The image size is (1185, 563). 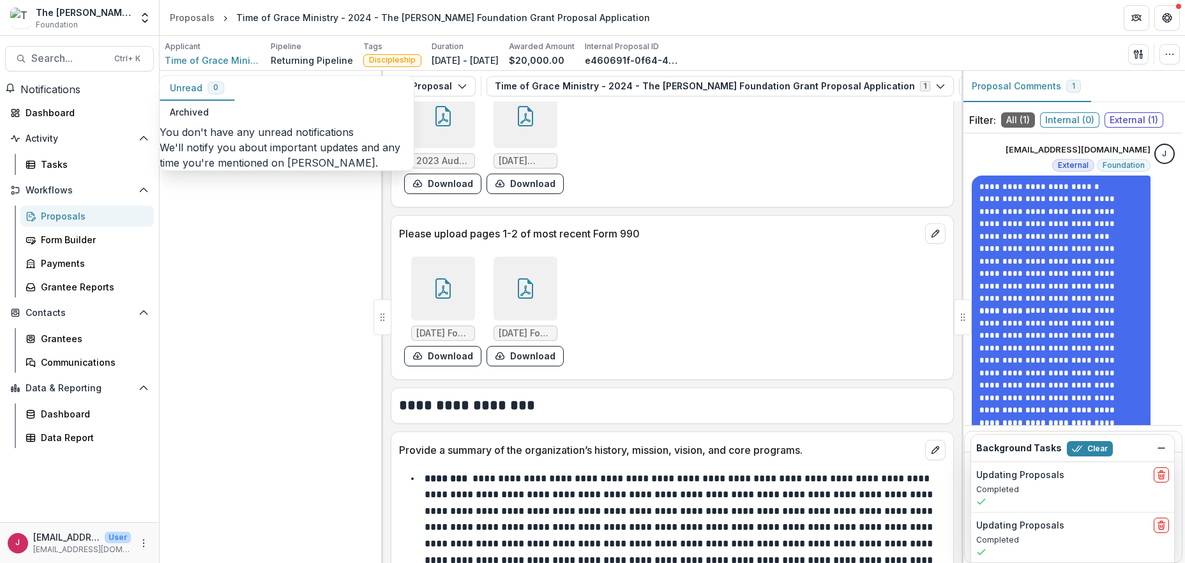 I want to click on p: Returning Pipeline, so click(x=312, y=60).